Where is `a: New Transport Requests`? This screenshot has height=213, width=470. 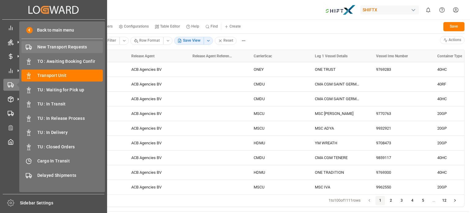 a: New Transport Requests is located at coordinates (62, 47).